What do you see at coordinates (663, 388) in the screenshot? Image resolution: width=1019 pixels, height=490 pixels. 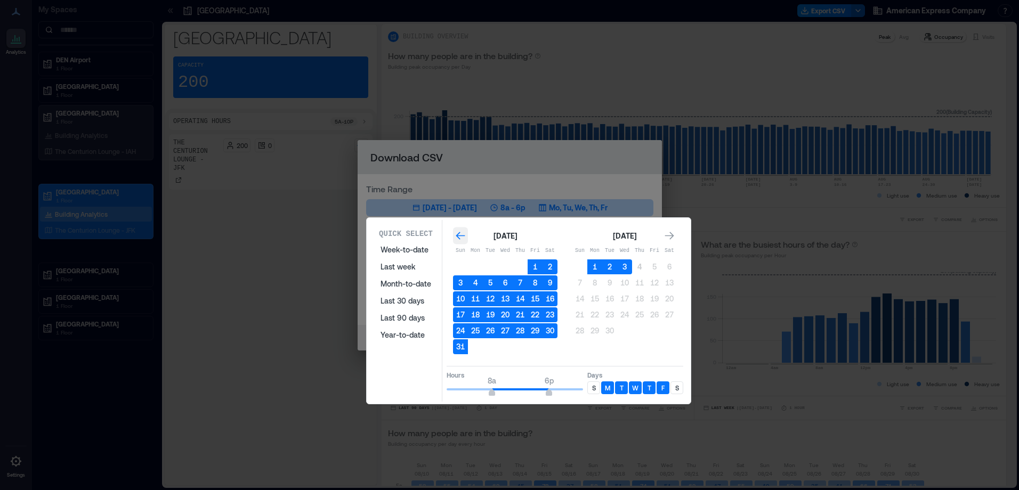 I see `p: F` at bounding box center [663, 388].